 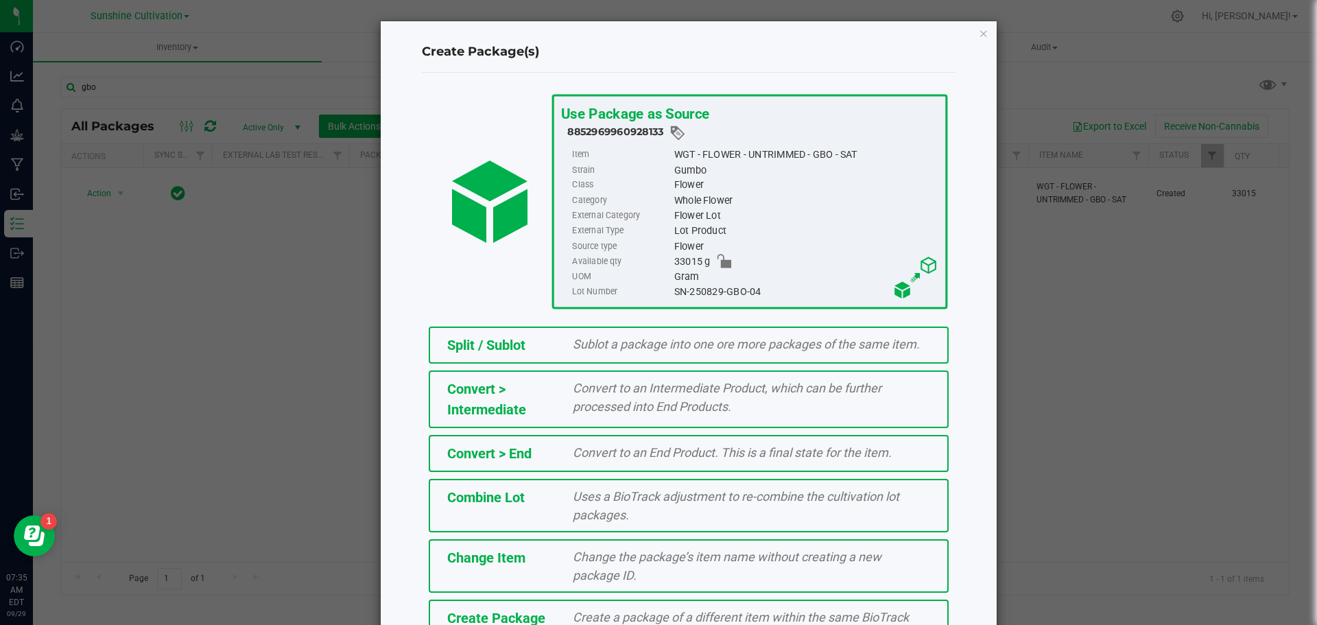 What do you see at coordinates (689, 52) in the screenshot?
I see `h4: Create Package(s)` at bounding box center [689, 52].